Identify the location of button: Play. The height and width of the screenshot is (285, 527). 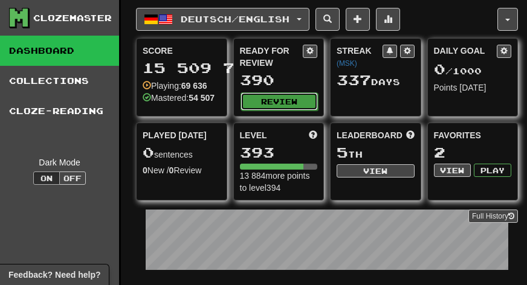
(493, 171).